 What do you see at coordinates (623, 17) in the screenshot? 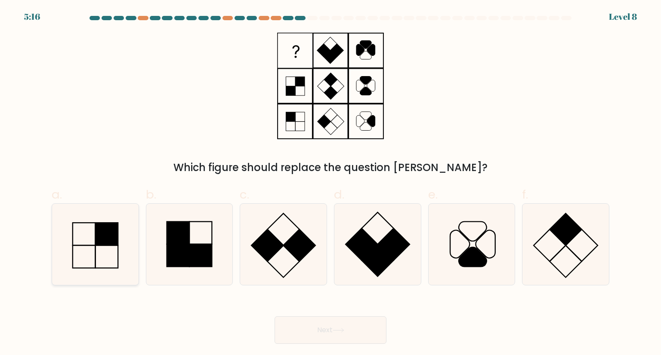
I see `div: Level 8` at bounding box center [623, 17].